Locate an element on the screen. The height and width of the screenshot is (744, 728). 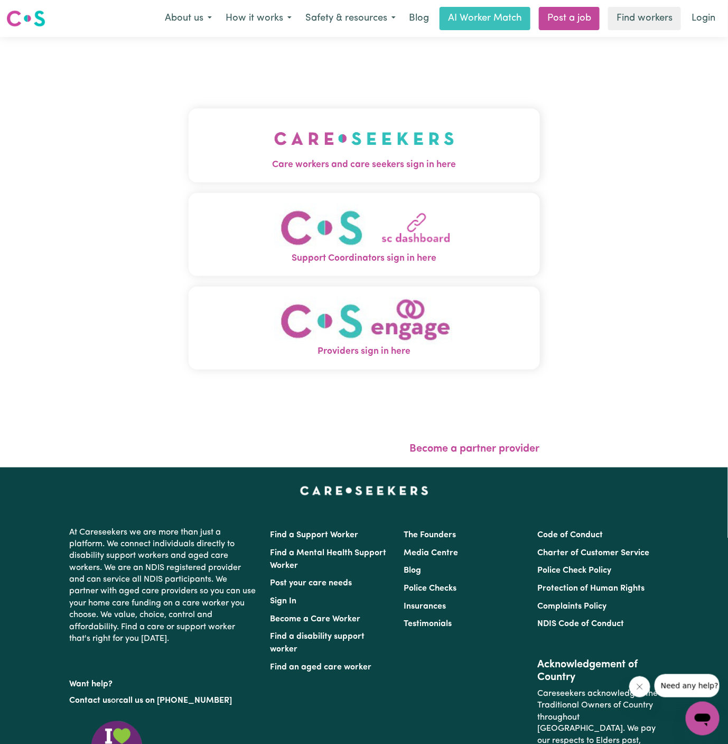
a: Police Check Policy is located at coordinates (575, 570).